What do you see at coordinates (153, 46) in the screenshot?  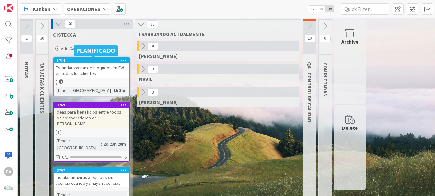 I see `span: 4` at bounding box center [153, 46].